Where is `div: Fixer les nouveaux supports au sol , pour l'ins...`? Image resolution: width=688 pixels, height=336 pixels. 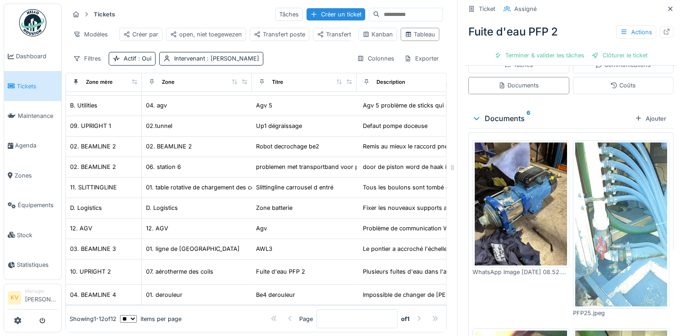 div: Fixer les nouveaux supports au sol , pour l'ins... is located at coordinates (430, 207).